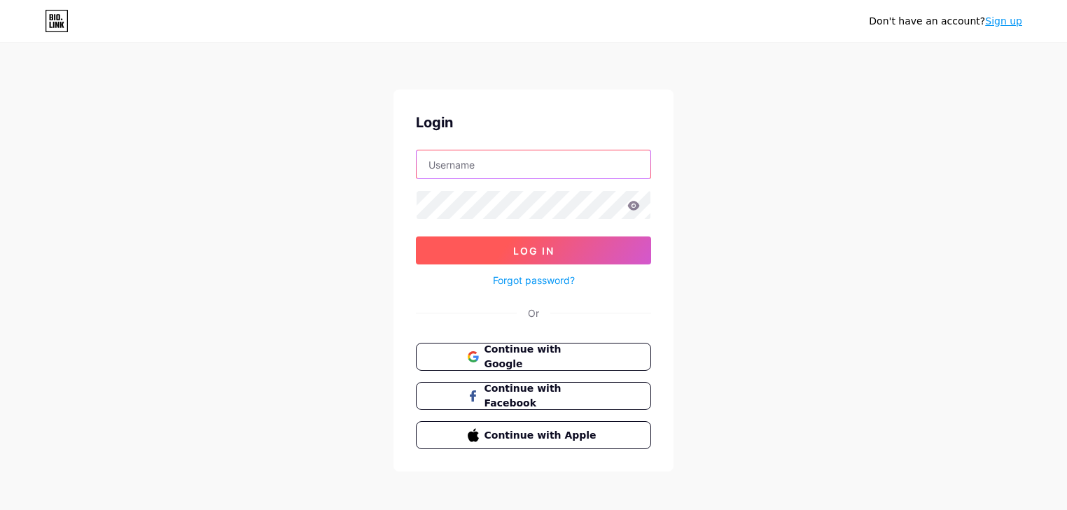  Describe the element at coordinates (533, 396) in the screenshot. I see `a: Continue with Facebook` at that location.